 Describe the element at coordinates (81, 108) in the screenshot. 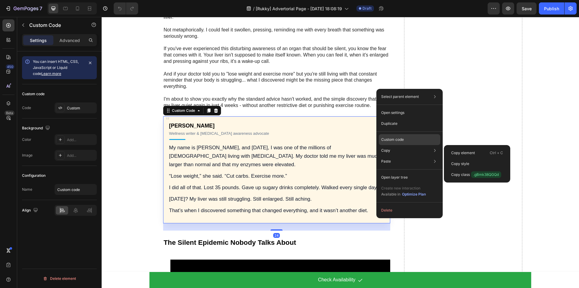

I see `div: Custom` at that location.